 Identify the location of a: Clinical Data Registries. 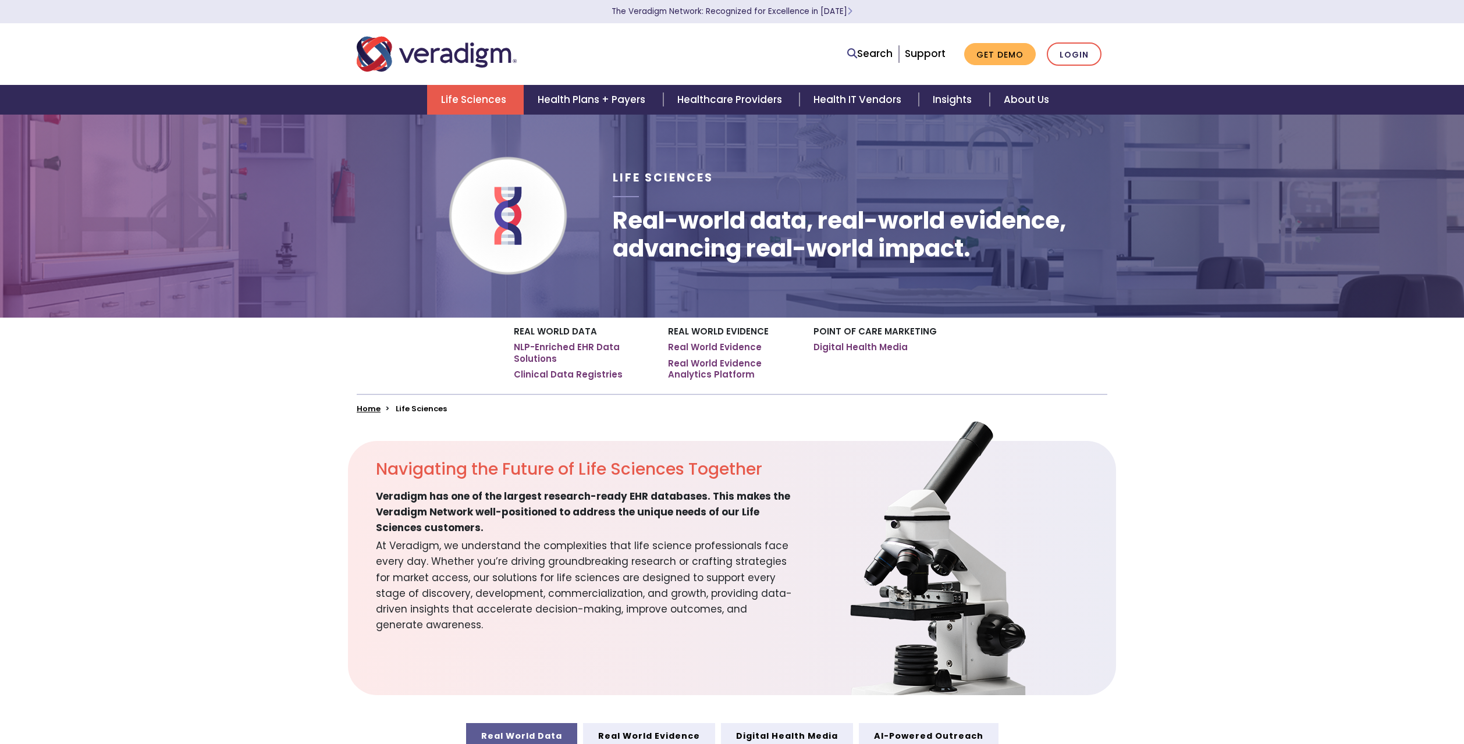
(568, 375).